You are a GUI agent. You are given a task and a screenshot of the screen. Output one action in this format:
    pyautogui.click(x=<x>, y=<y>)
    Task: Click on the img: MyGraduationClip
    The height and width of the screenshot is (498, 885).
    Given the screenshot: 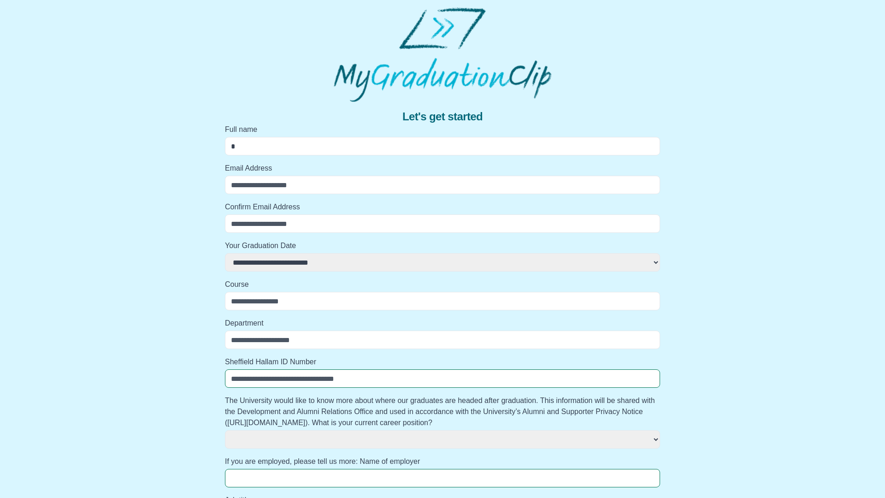 What is the action you would take?
    pyautogui.click(x=443, y=54)
    